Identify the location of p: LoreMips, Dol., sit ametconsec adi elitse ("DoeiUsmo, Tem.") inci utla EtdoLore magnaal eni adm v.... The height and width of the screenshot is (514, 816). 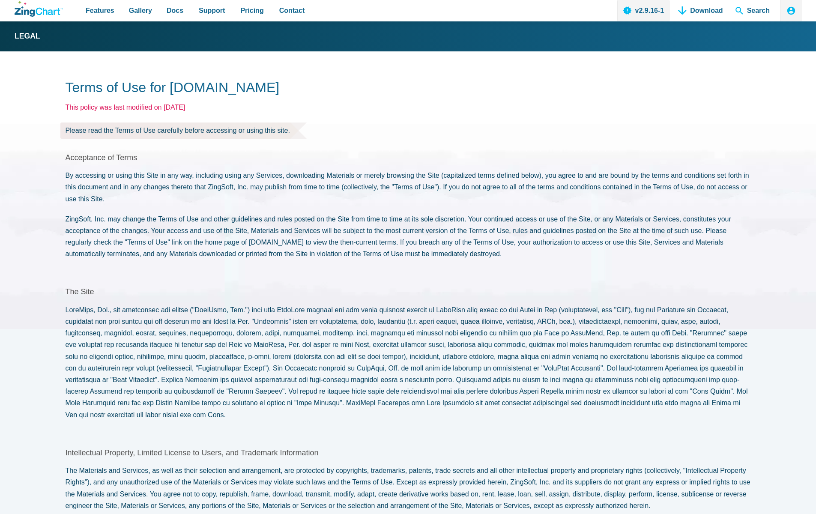
(408, 362).